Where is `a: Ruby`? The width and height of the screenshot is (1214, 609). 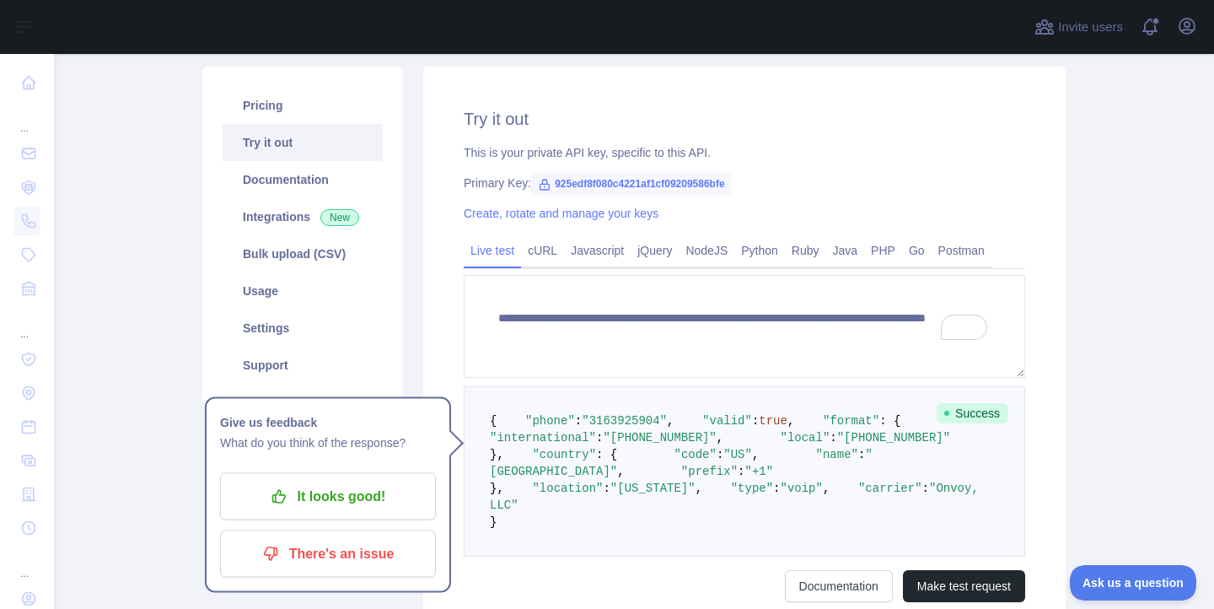 a: Ruby is located at coordinates (805, 250).